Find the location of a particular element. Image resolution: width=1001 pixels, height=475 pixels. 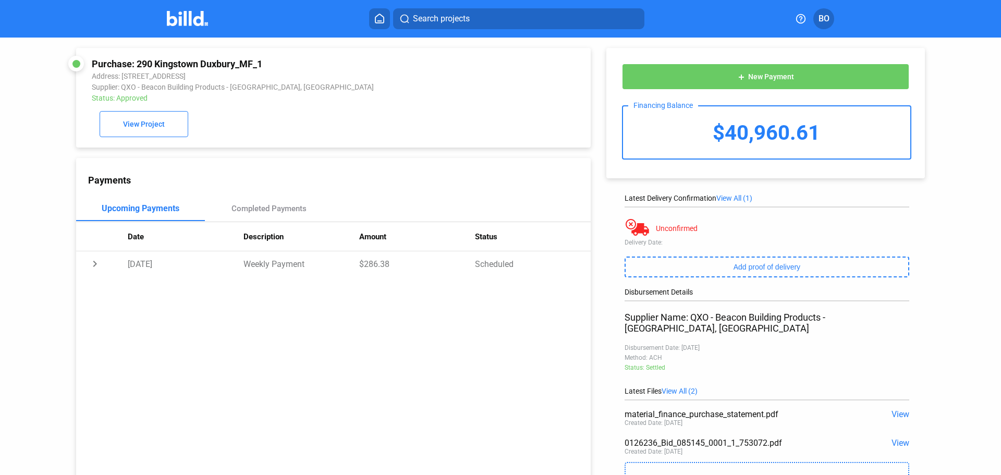

div: Payments is located at coordinates (339, 180).